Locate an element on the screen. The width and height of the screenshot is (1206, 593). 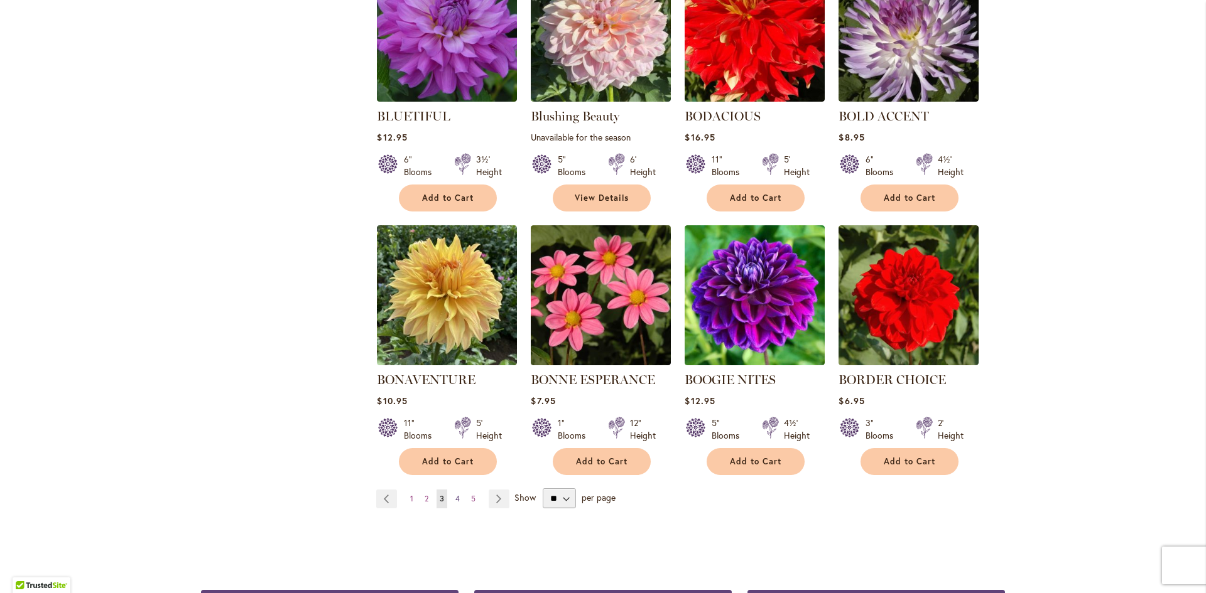
a: 1 is located at coordinates (411, 499).